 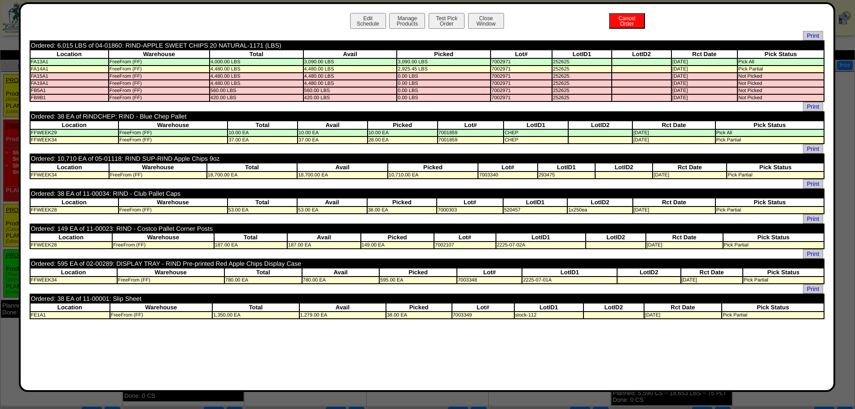 I want to click on td: 38.00 EA, so click(x=419, y=315).